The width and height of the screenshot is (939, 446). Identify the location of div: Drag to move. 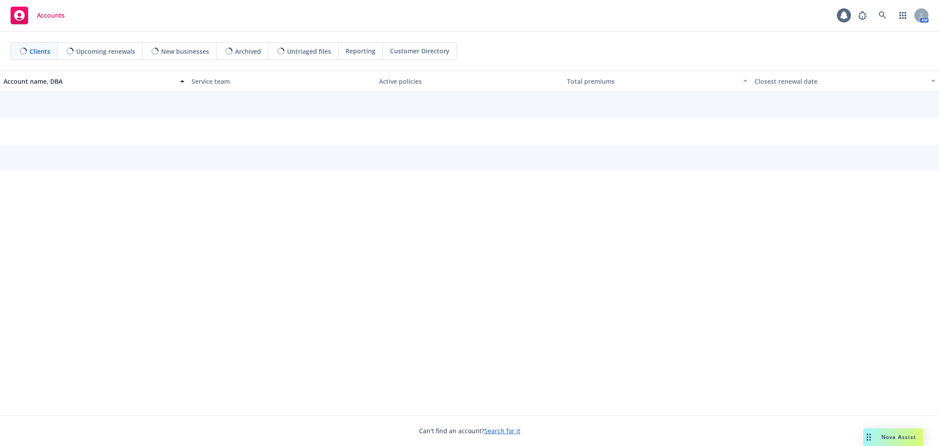
(869, 437).